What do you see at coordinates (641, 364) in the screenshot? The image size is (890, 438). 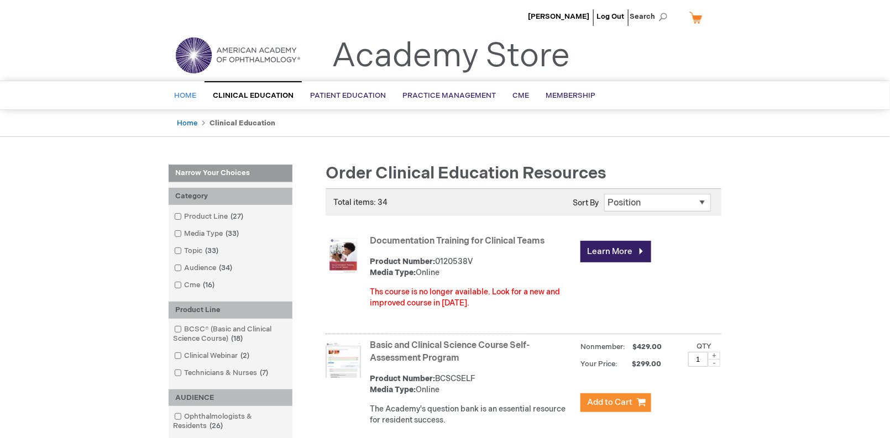 I see `span: $299.00` at bounding box center [641, 364].